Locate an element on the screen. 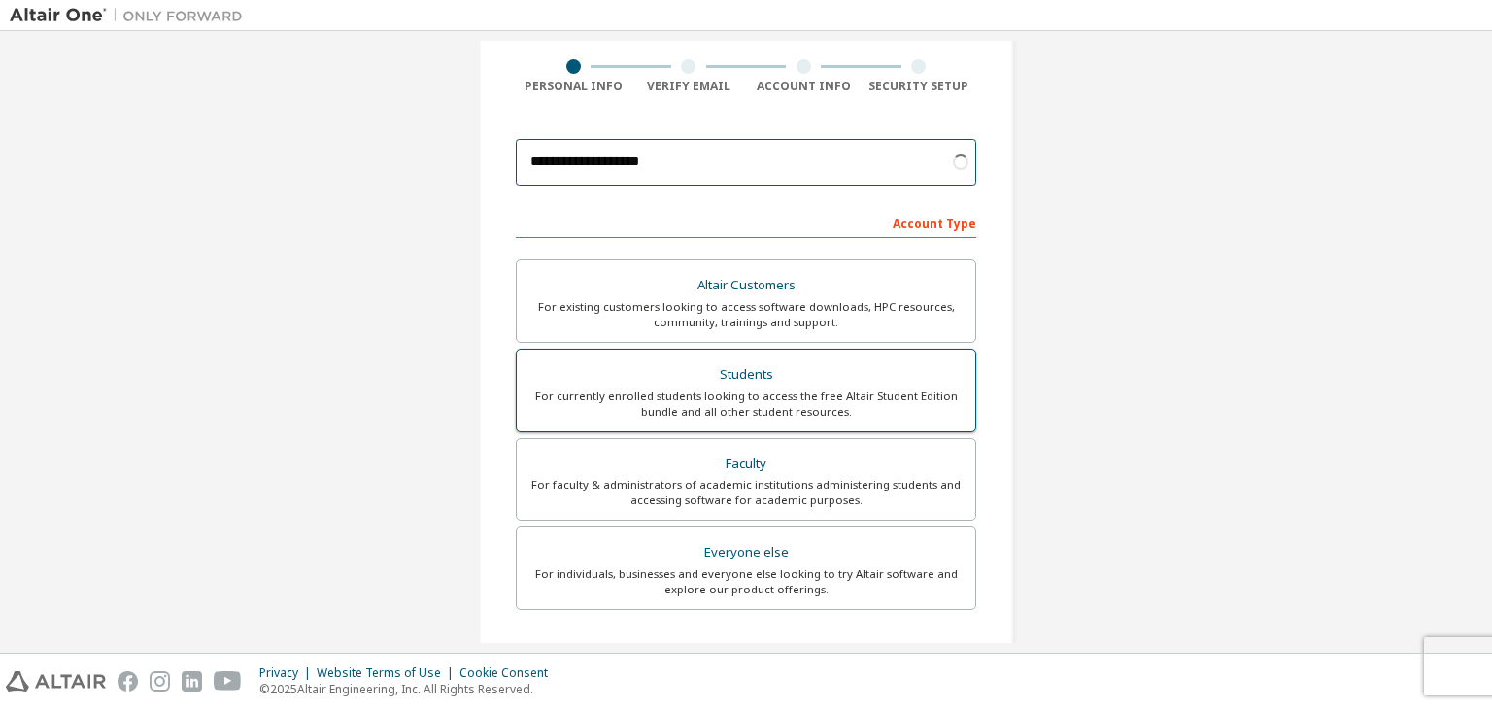  div: Faculty is located at coordinates (746, 464).